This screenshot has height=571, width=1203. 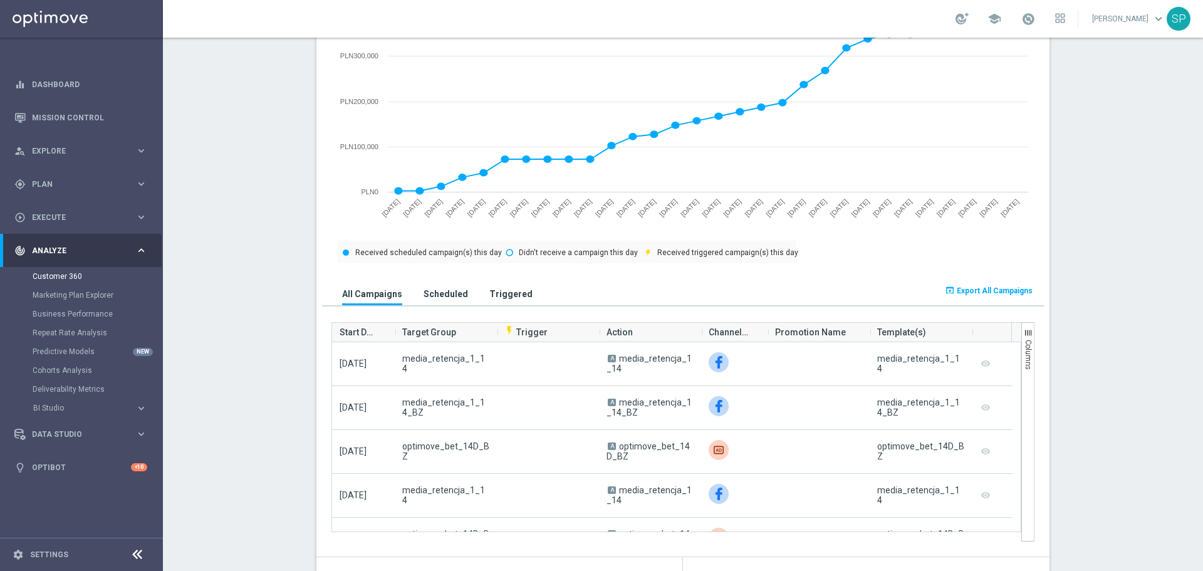 What do you see at coordinates (81, 434) in the screenshot?
I see `div: Data Studio keyboard_arrow_right` at bounding box center [81, 434].